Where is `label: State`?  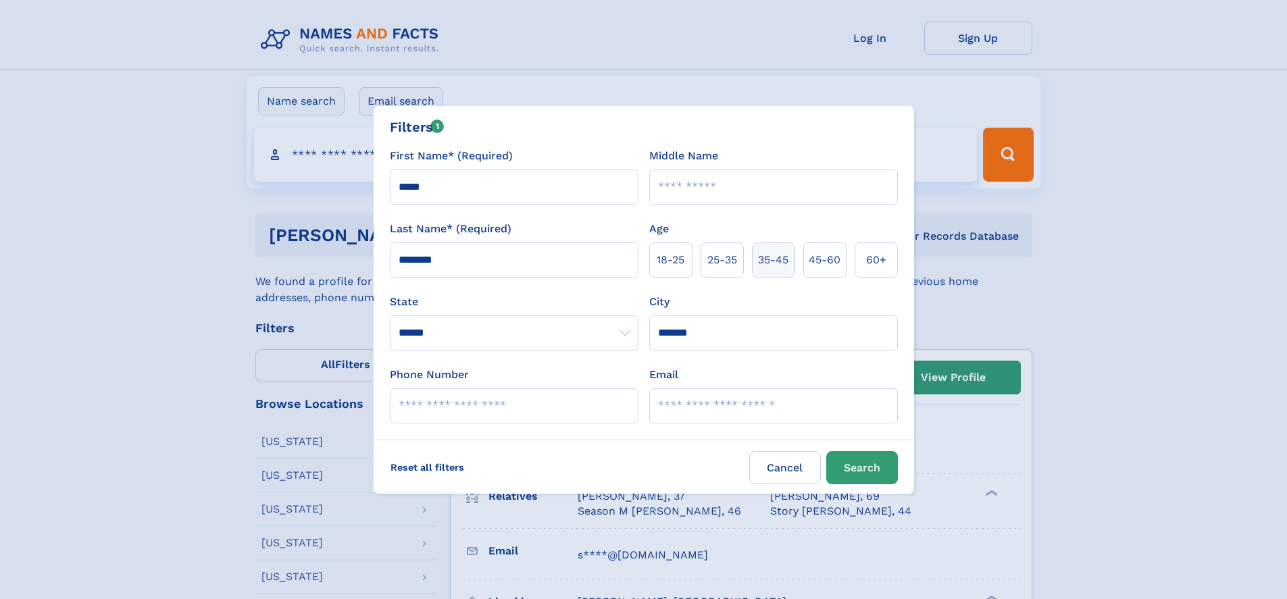
label: State is located at coordinates (514, 302).